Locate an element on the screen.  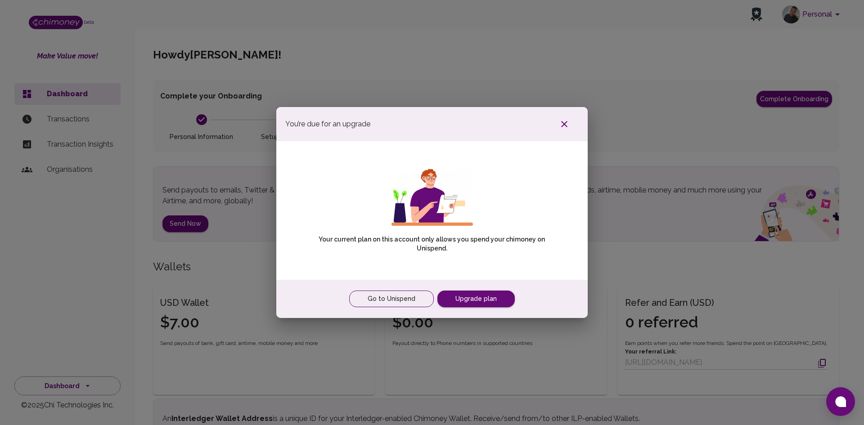
button: Open chat window is located at coordinates (841, 402).